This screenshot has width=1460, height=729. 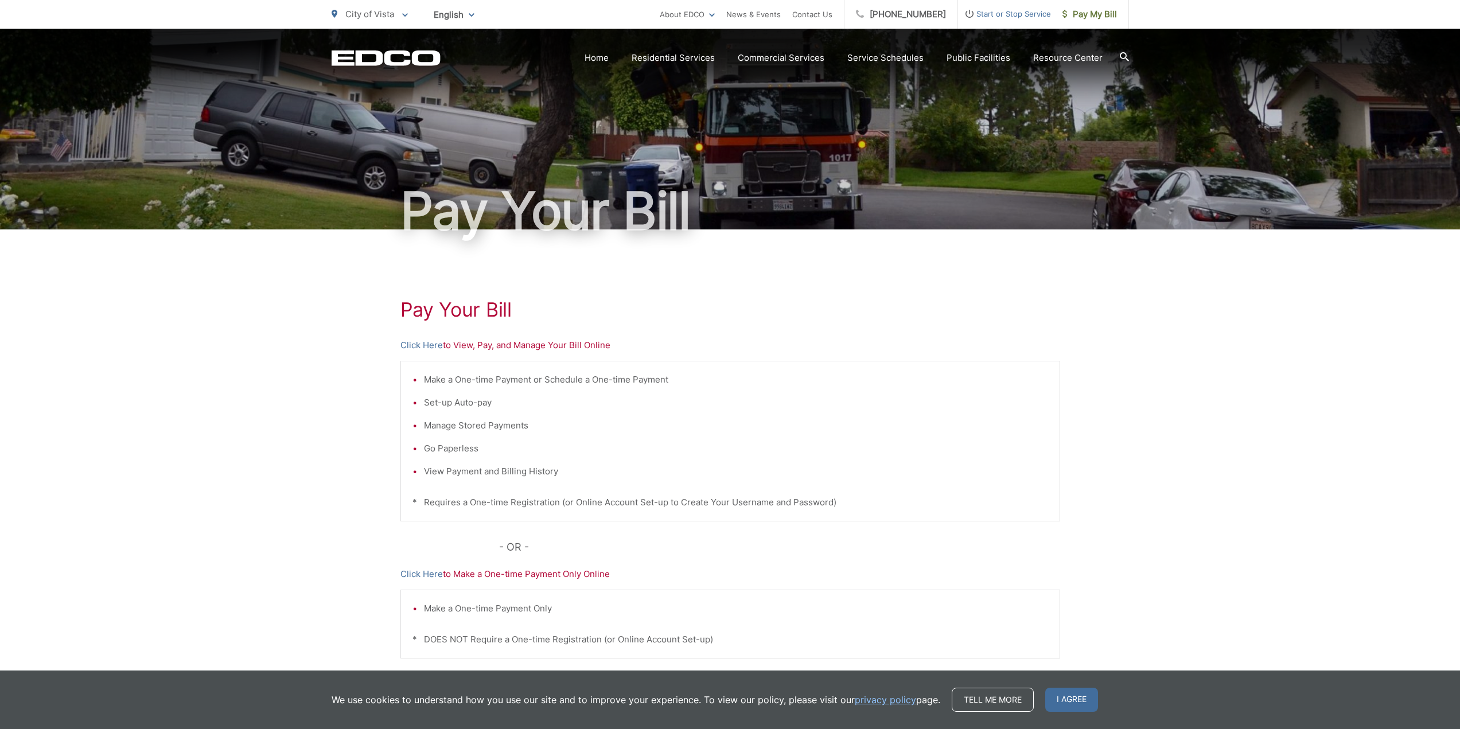 What do you see at coordinates (736, 449) in the screenshot?
I see `li: Go Paperless` at bounding box center [736, 449].